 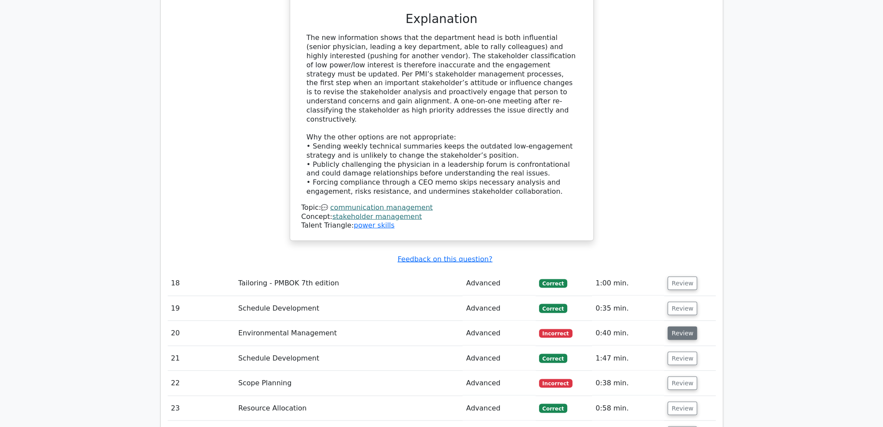 What do you see at coordinates (628, 333) in the screenshot?
I see `td: 0:40 min.` at bounding box center [628, 333].